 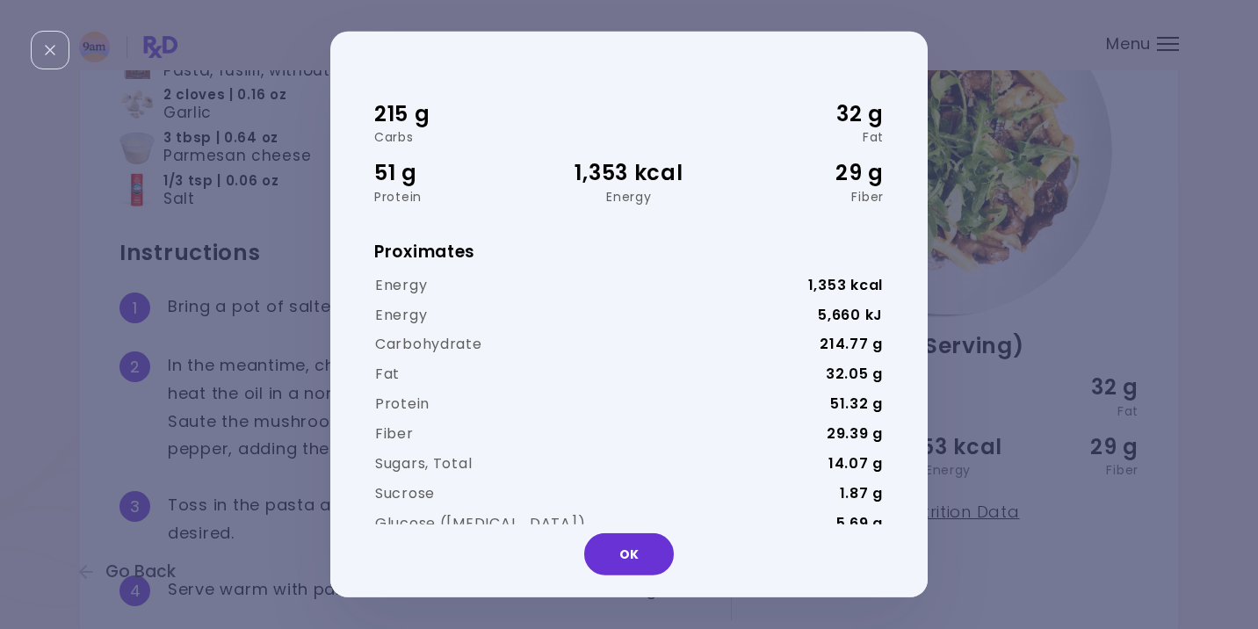 I want to click on div: 32 g, so click(x=799, y=114).